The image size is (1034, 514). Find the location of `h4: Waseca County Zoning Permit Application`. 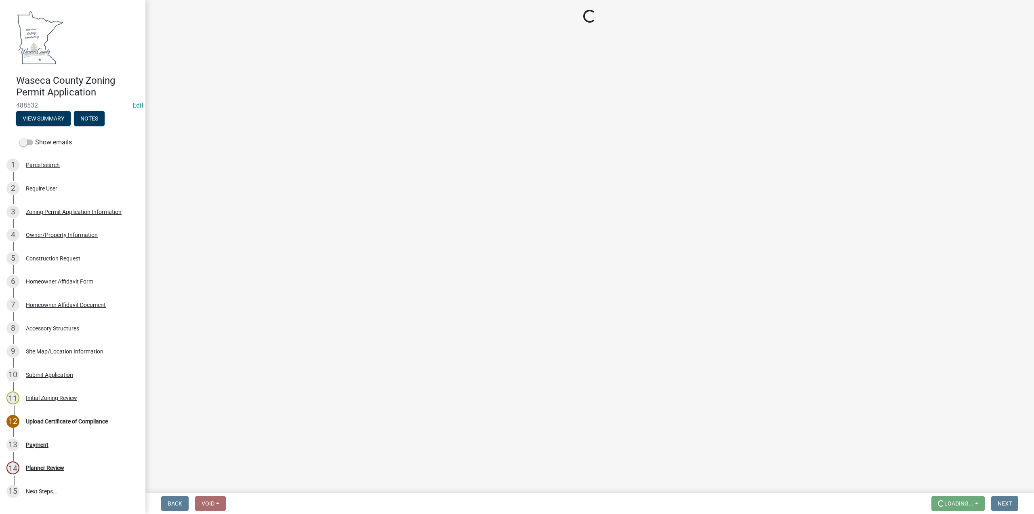

h4: Waseca County Zoning Permit Application is located at coordinates (78, 86).